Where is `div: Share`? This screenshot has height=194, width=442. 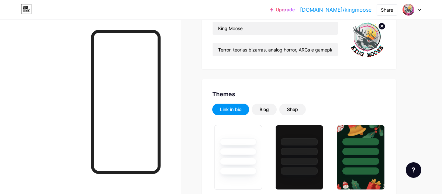
div: Share is located at coordinates (387, 10).